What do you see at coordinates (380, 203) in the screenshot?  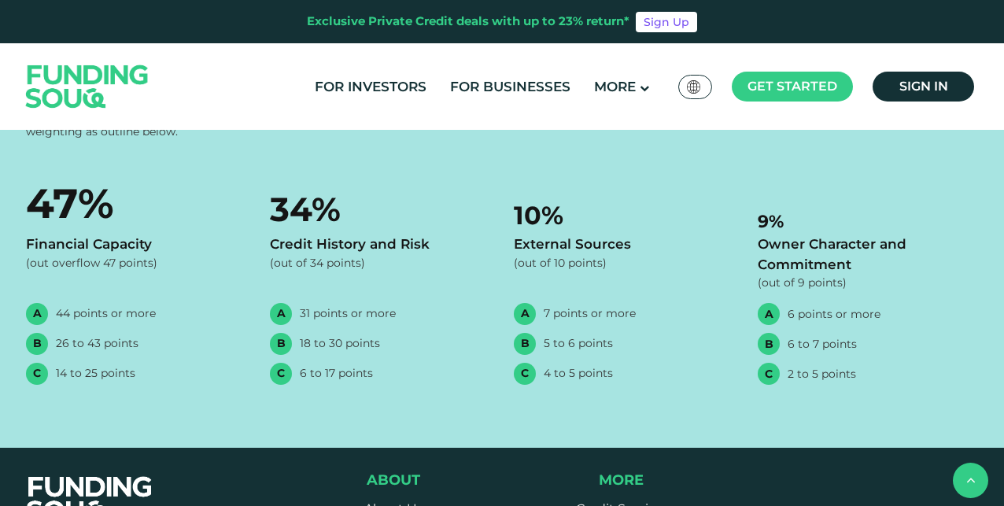 I see `div: 34%` at bounding box center [380, 203].